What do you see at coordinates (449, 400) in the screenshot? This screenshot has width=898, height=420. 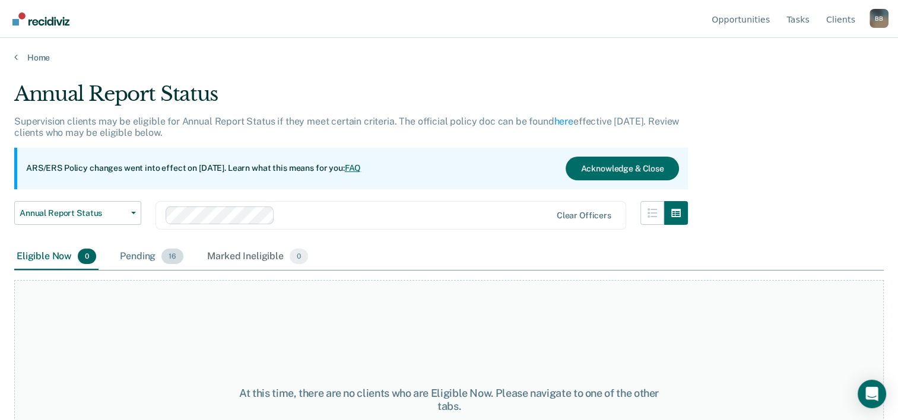 I see `div: At this time, there are no clients who are Eligible Now. Please navigate to one of the other tabs.` at bounding box center [449, 400].